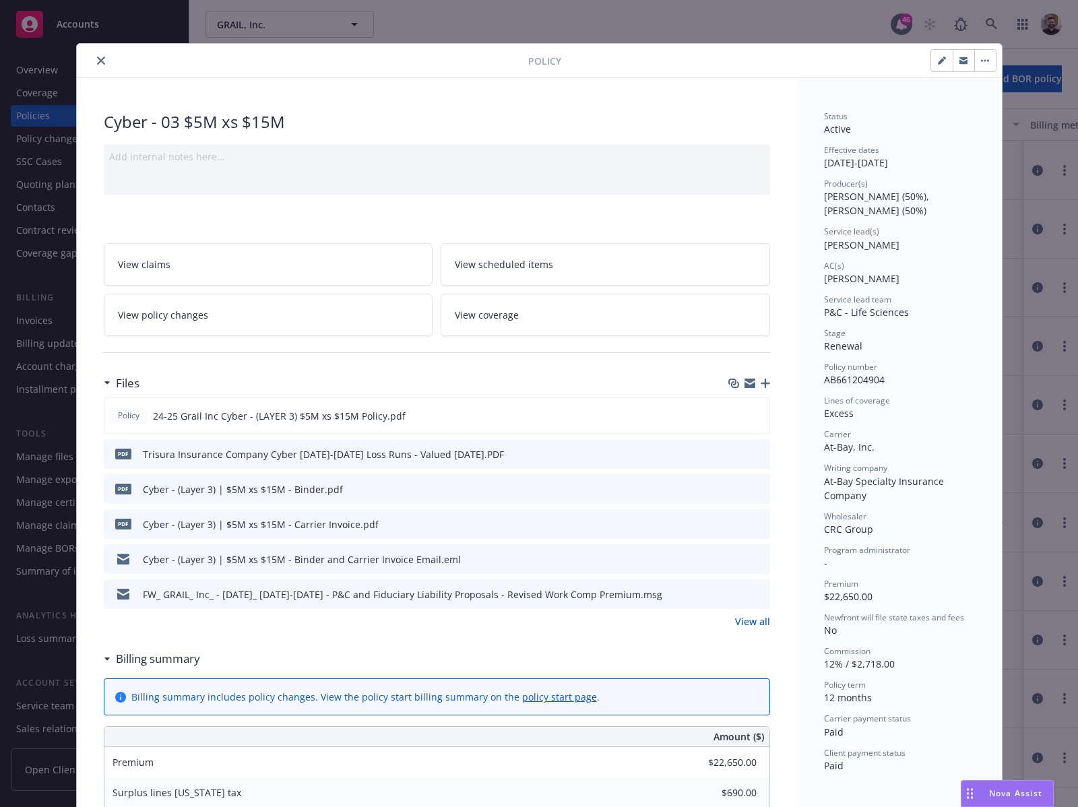 This screenshot has width=1078, height=807. I want to click on span: Policy term, so click(845, 685).